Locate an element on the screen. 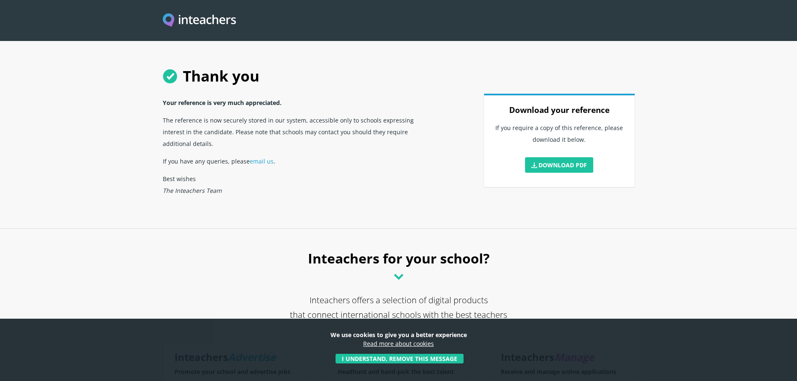 This screenshot has width=797, height=381. a: Visit this site's homepage is located at coordinates (200, 21).